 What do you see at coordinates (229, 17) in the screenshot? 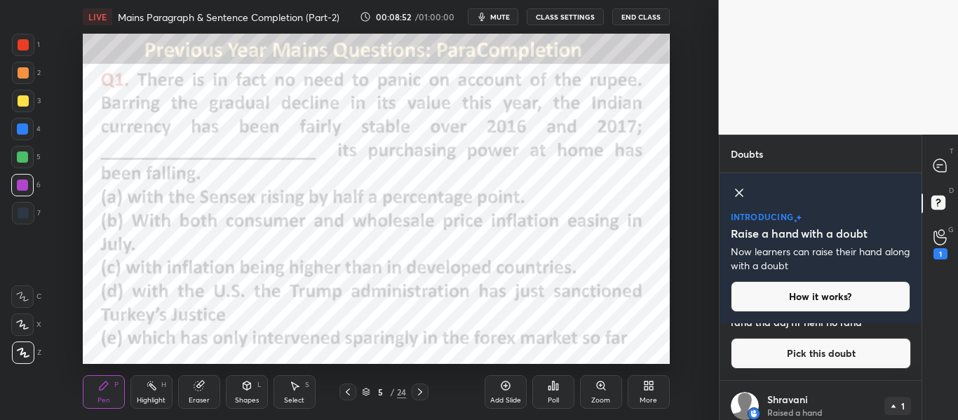
I see `h4: Mains Paragraph & Sentence Completion (Part-2)` at bounding box center [229, 17].